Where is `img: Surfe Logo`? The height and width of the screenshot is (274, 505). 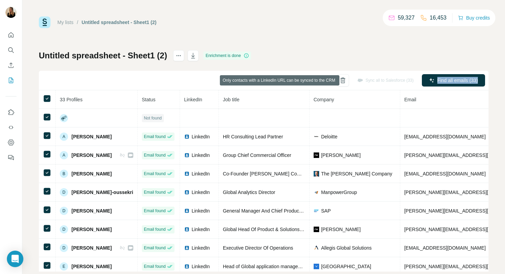
img: Surfe Logo is located at coordinates (45, 22).